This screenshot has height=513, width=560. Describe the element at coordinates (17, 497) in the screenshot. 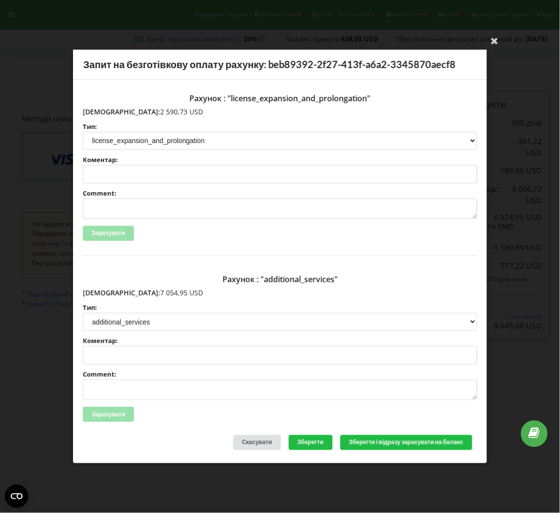

I see `button: Open CMP widget` at that location.